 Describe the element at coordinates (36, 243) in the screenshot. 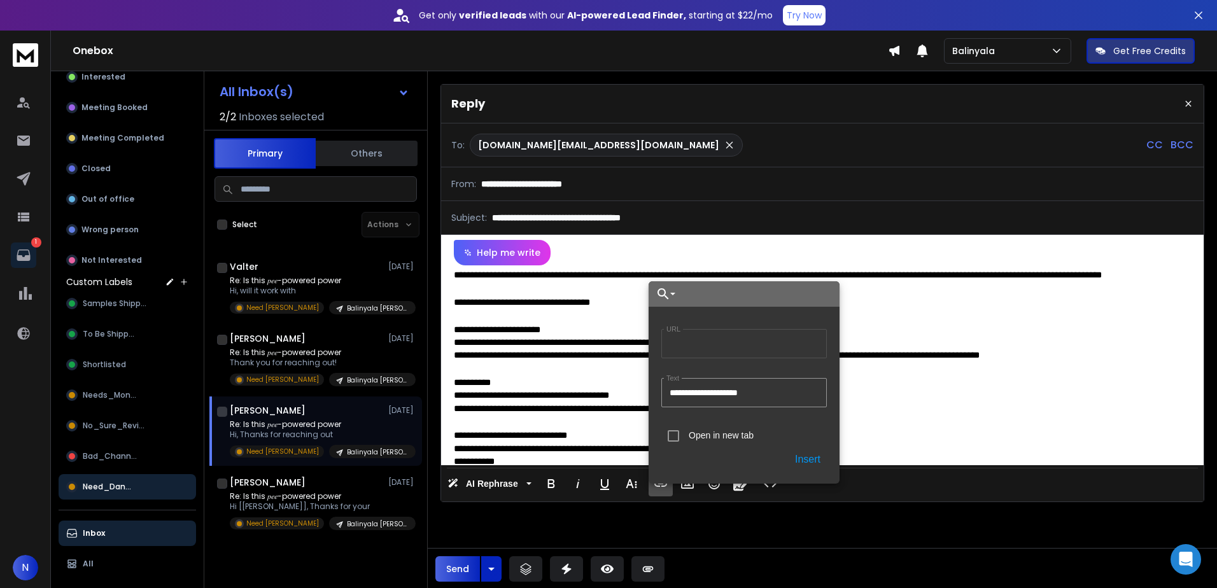

I see `p: 1` at that location.